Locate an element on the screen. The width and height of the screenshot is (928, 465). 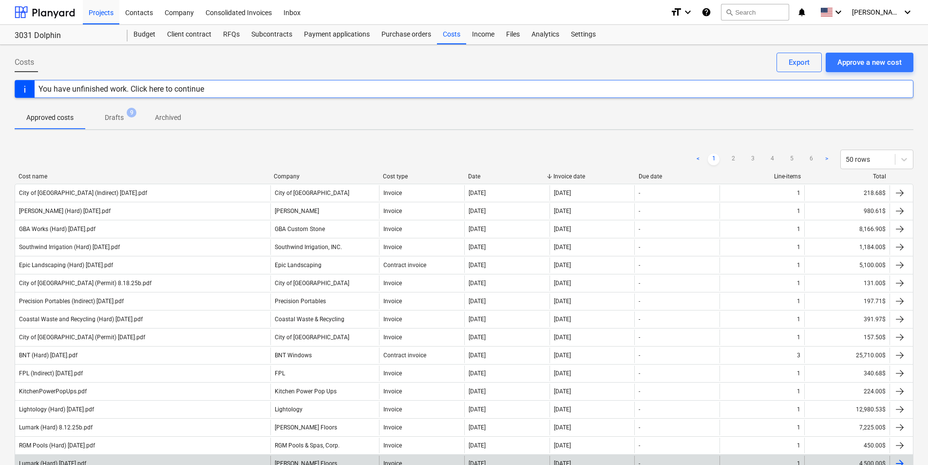
div: 5,100.00$ is located at coordinates (847, 265).